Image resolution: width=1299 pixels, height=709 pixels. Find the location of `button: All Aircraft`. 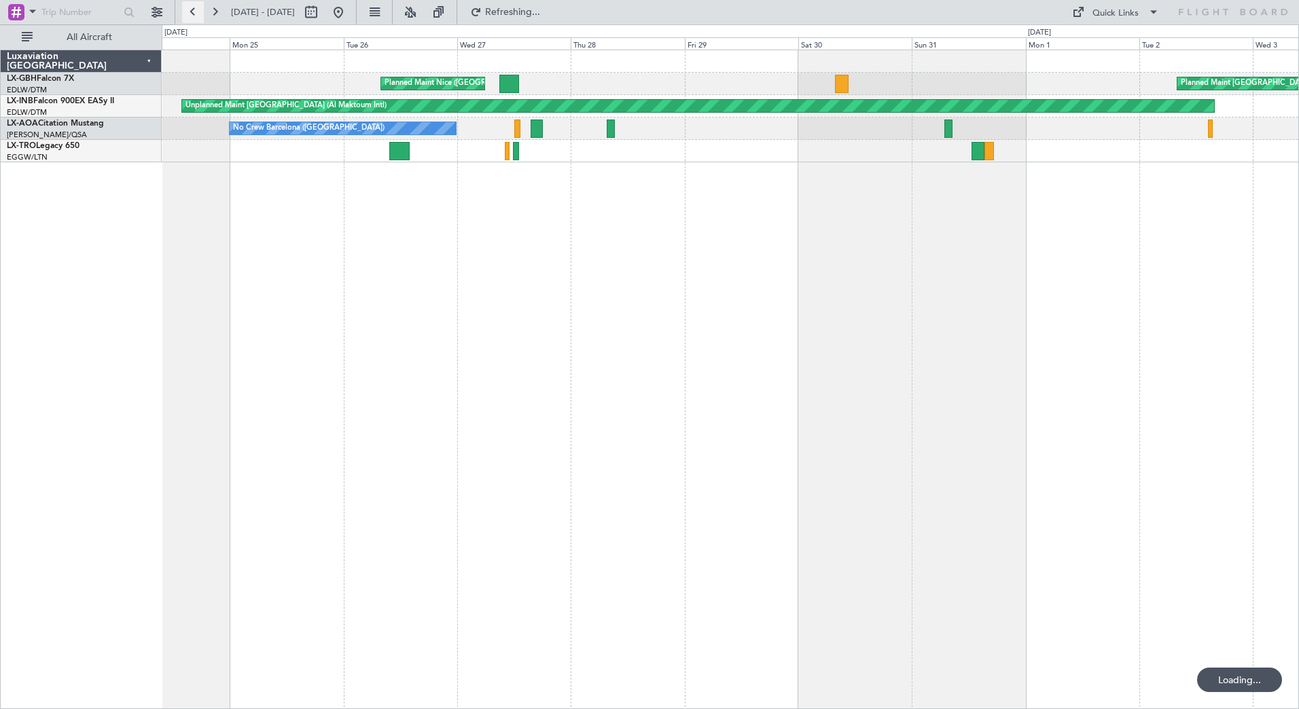

button: All Aircraft is located at coordinates (81, 37).